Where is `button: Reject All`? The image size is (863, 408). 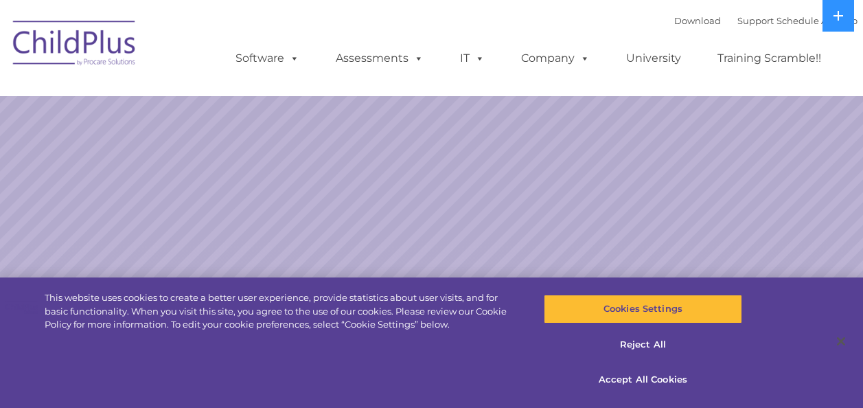
button: Reject All is located at coordinates (643, 345).